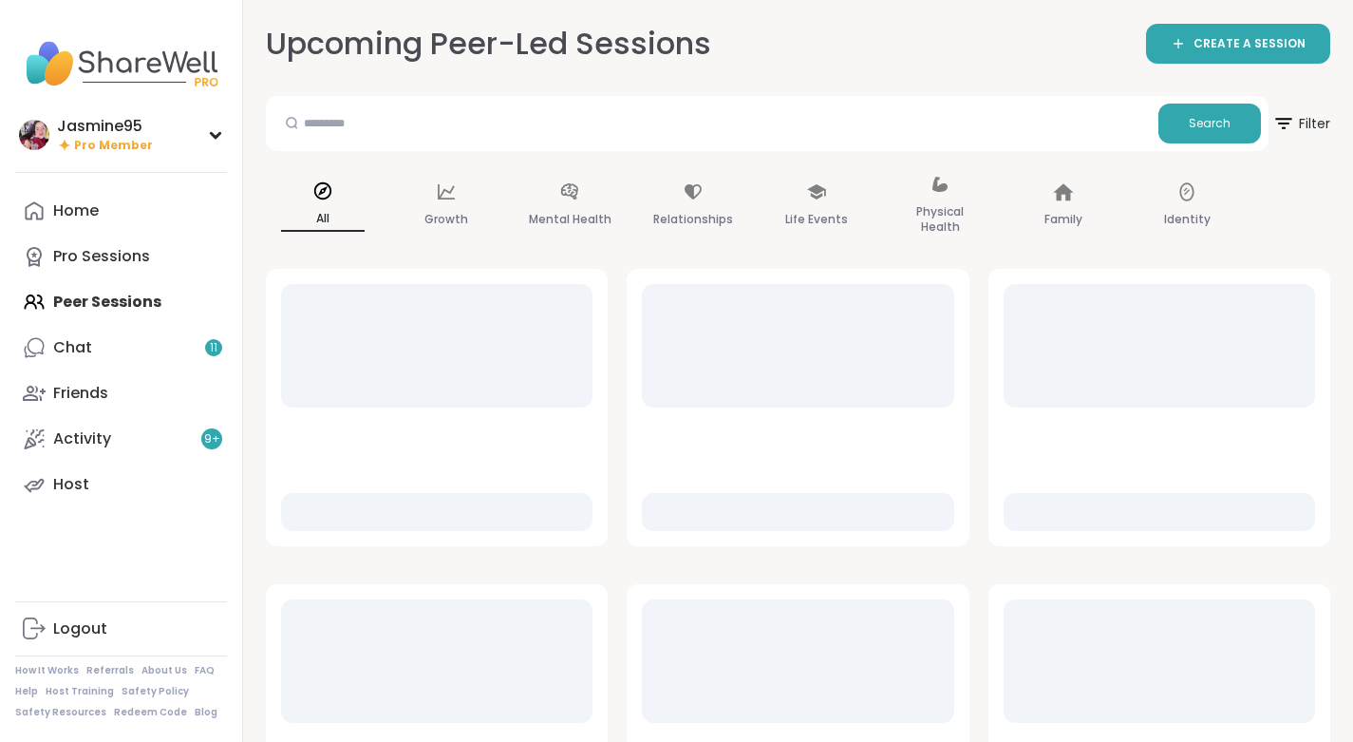 The width and height of the screenshot is (1353, 742). Describe the element at coordinates (71, 484) in the screenshot. I see `div: Host` at that location.